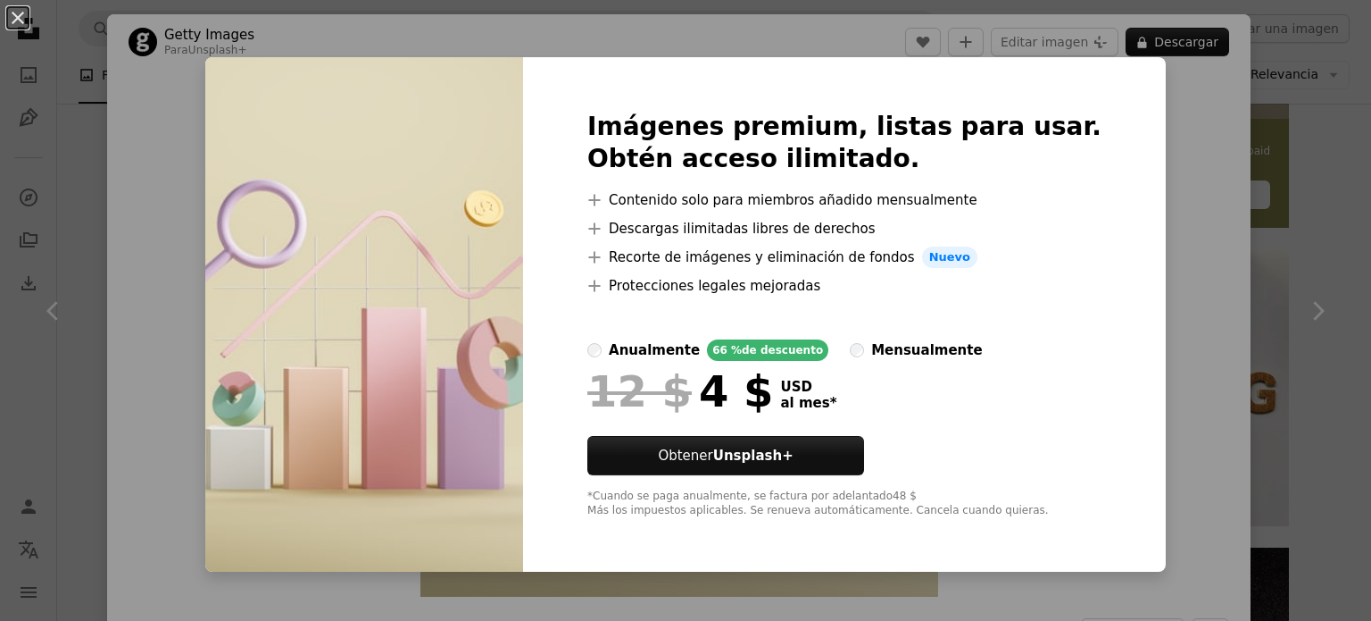  I want to click on div: 66 % de descuento, so click(768, 350).